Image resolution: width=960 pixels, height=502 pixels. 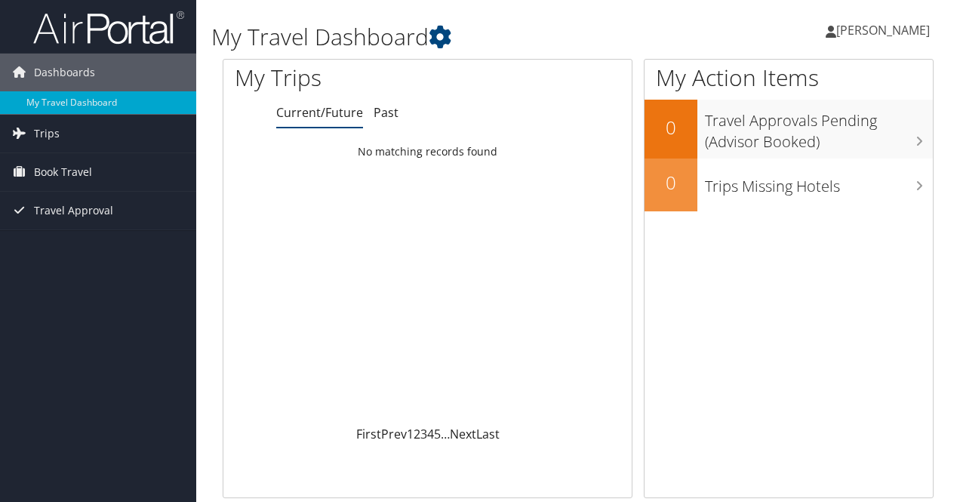 I want to click on h3: Travel Approvals Pending (Advisor Booked), so click(x=819, y=128).